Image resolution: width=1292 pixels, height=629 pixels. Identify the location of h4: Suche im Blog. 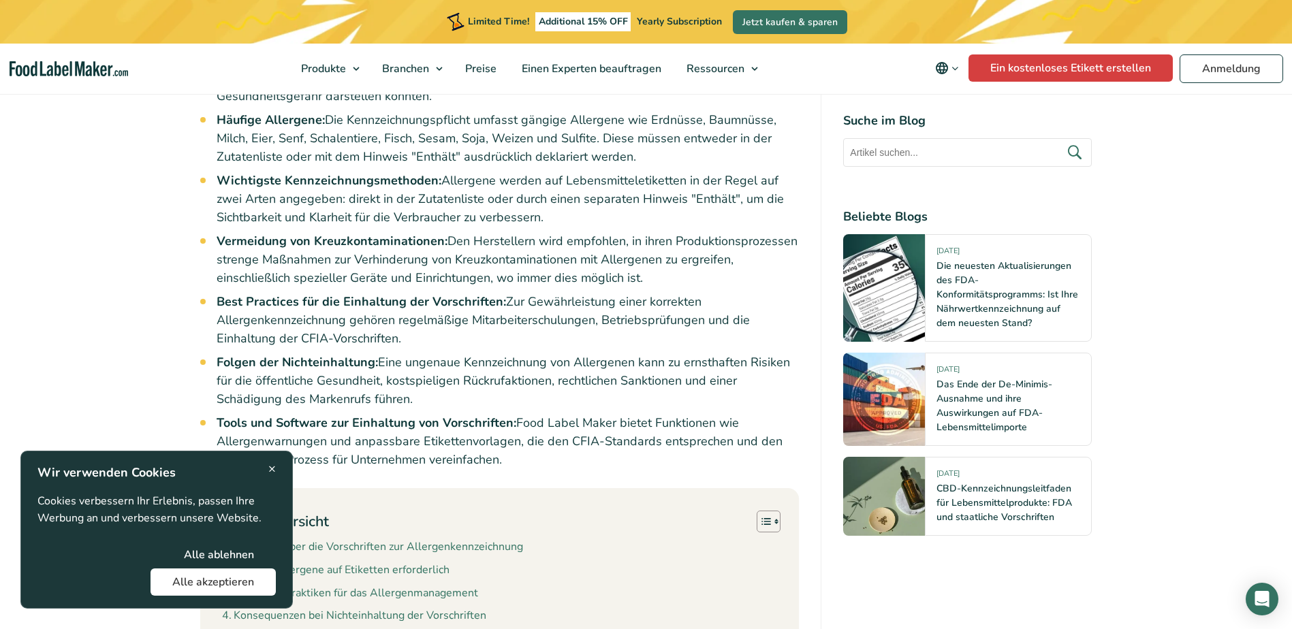
(967, 121).